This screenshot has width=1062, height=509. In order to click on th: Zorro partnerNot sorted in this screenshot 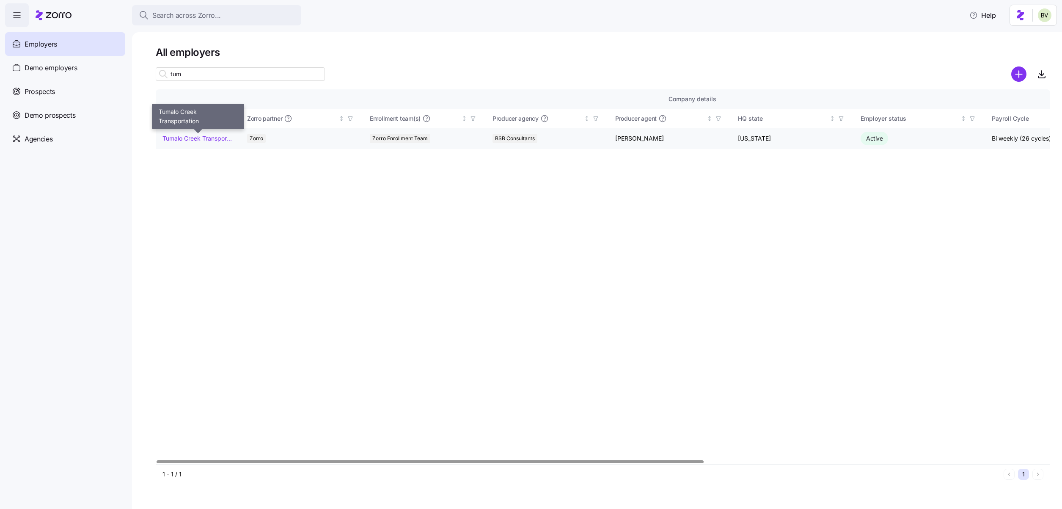, I will do `click(302, 119)`.